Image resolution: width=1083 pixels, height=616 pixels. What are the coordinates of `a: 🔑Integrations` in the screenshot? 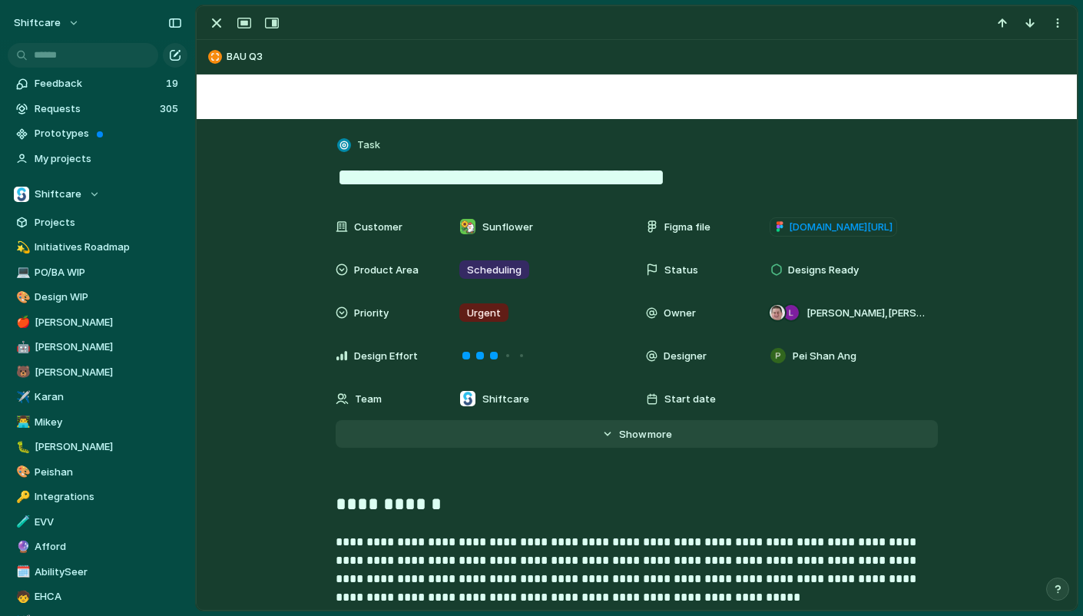 It's located at (98, 497).